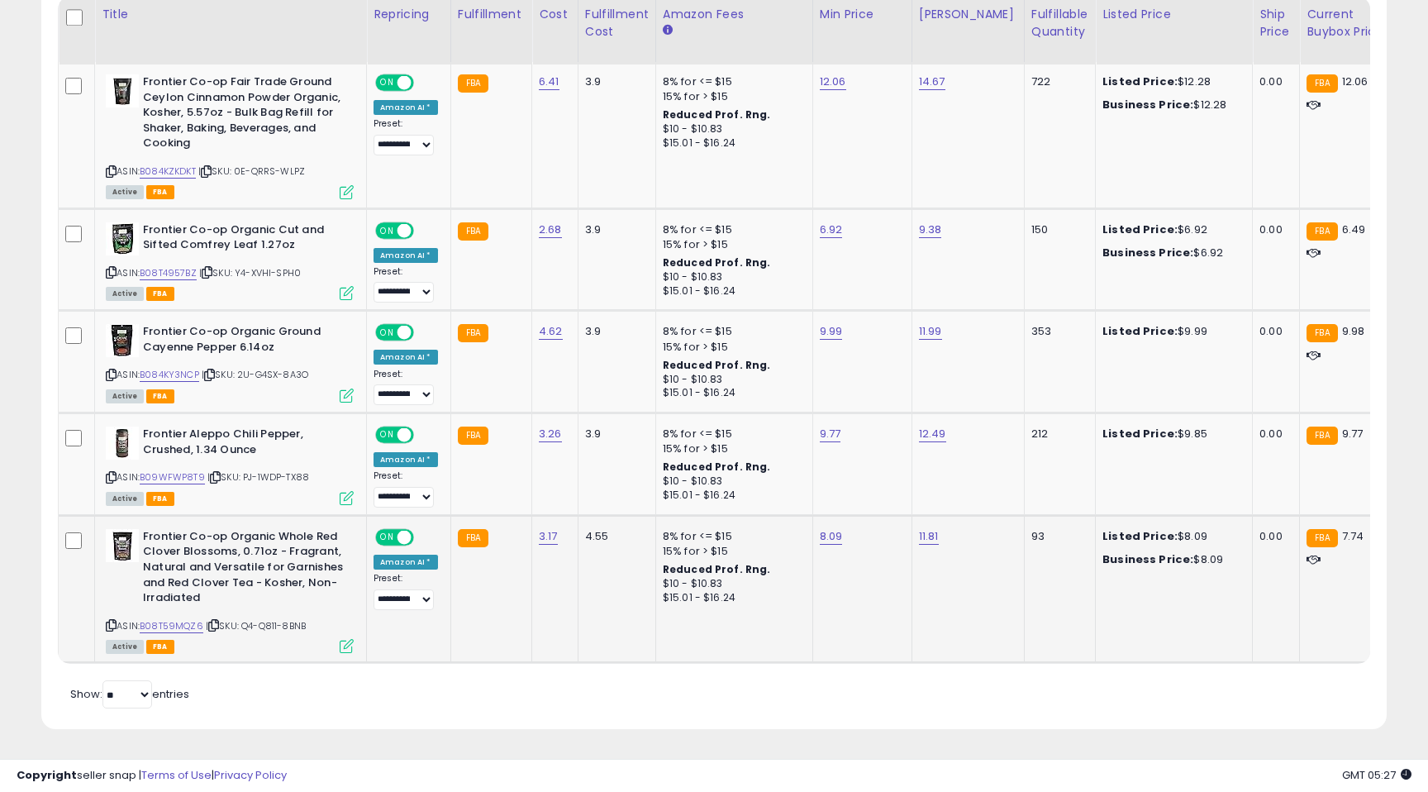 The width and height of the screenshot is (1428, 792). What do you see at coordinates (668, 31) in the screenshot?
I see `small: Amazon Fees.` at bounding box center [668, 31].